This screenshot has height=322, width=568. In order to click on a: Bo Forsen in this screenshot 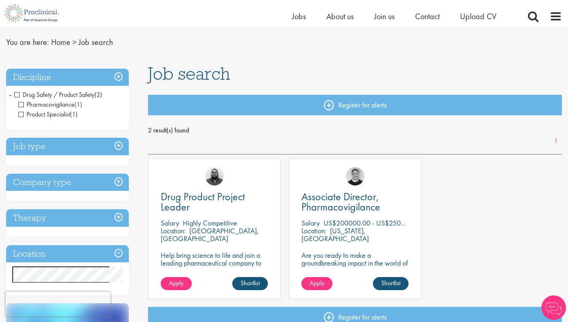, I will do `click(355, 176)`.